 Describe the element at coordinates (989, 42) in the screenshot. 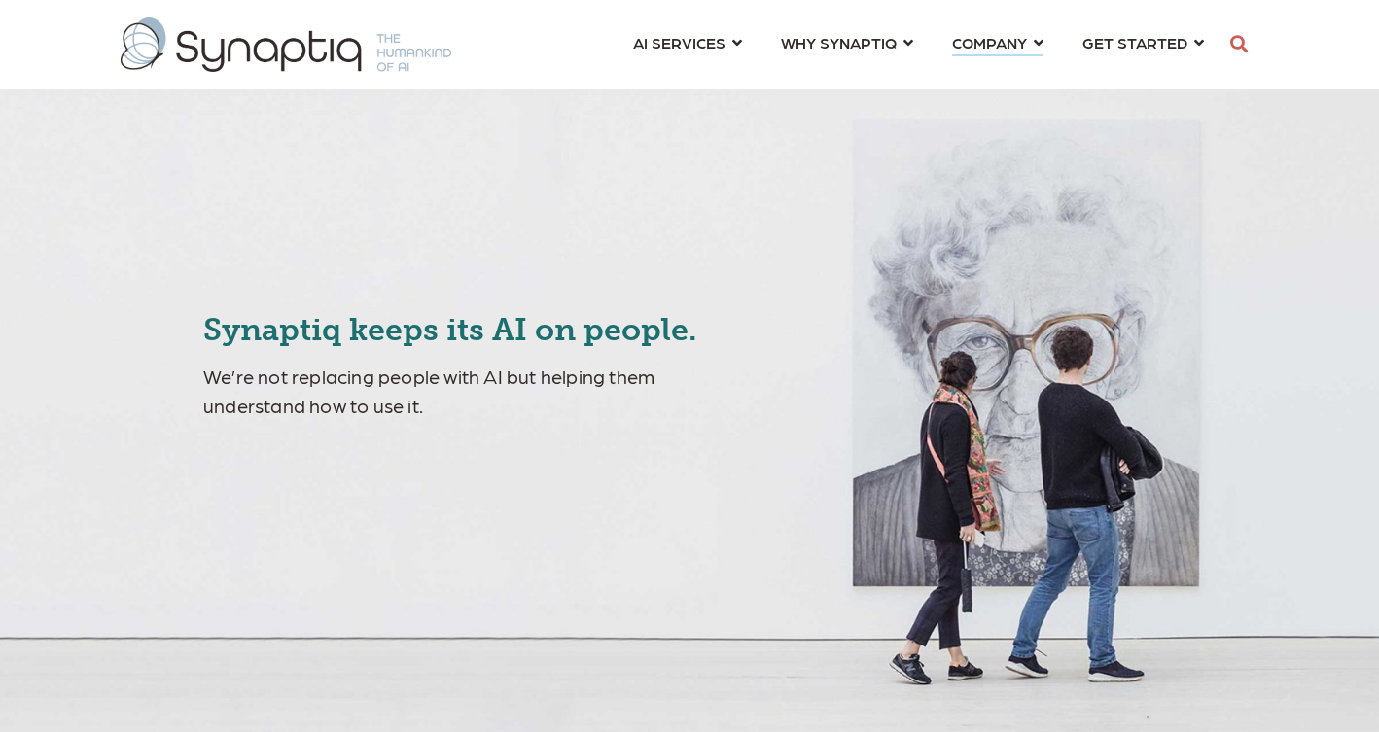

I see `span: COMPANY` at that location.